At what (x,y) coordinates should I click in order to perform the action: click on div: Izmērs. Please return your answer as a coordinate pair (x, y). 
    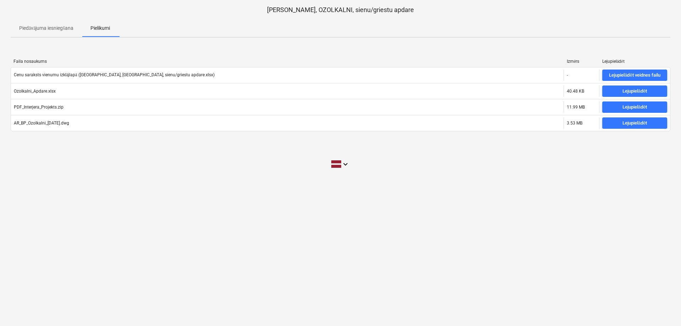
    Looking at the image, I should click on (582, 61).